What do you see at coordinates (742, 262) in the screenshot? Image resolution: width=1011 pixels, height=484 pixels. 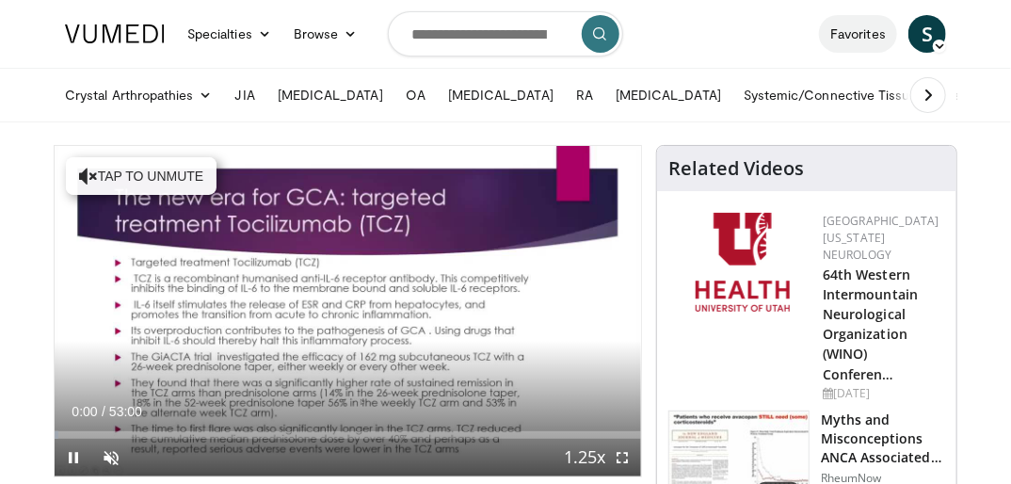 I see `img: f6362829-b0a3-407d-a044-59546adfd345.png.150x105_q85_autocrop_double_scale_upscale_version-0.2.png` at bounding box center [742, 262].